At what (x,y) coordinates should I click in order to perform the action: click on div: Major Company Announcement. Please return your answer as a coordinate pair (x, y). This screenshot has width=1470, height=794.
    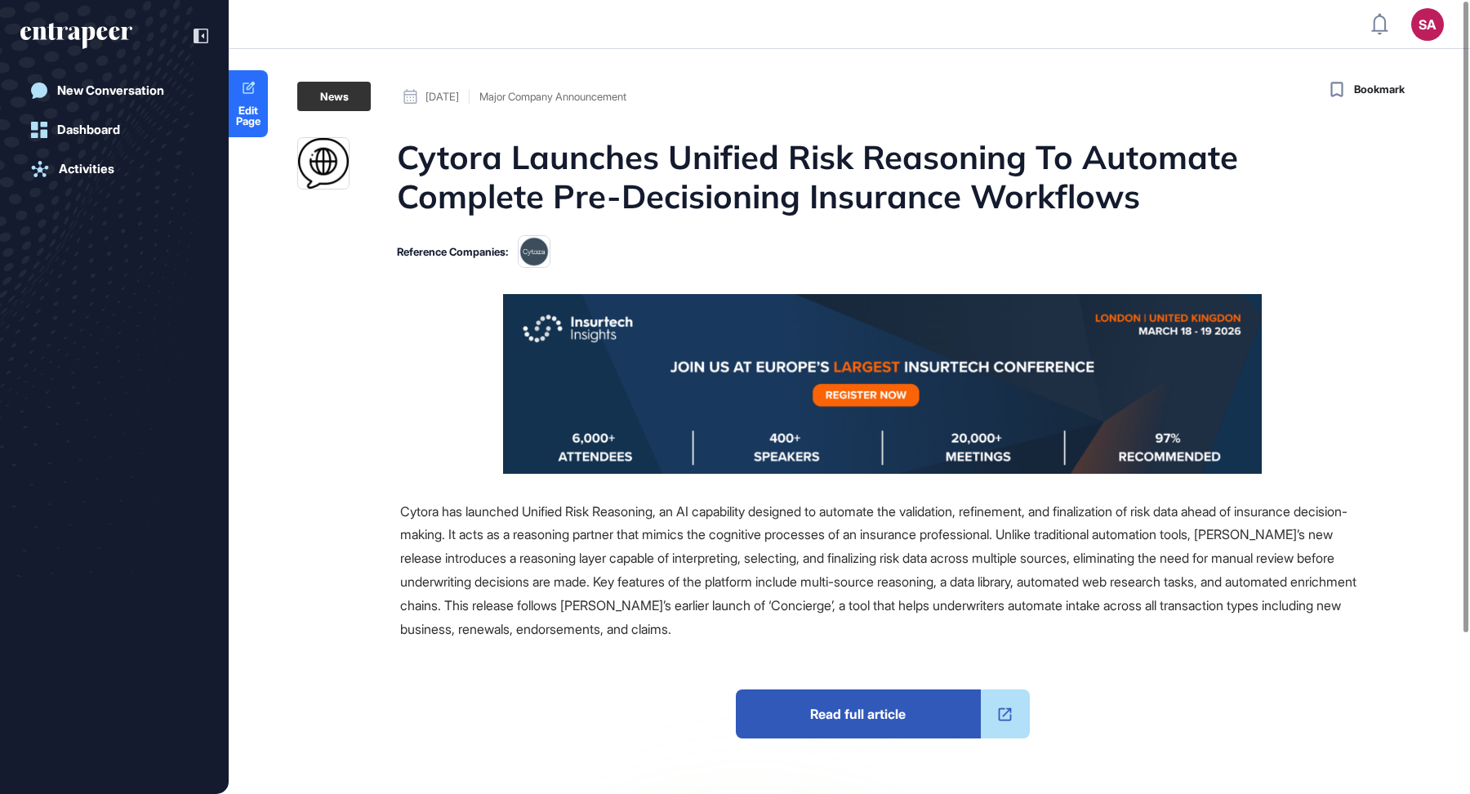
    Looking at the image, I should click on (553, 96).